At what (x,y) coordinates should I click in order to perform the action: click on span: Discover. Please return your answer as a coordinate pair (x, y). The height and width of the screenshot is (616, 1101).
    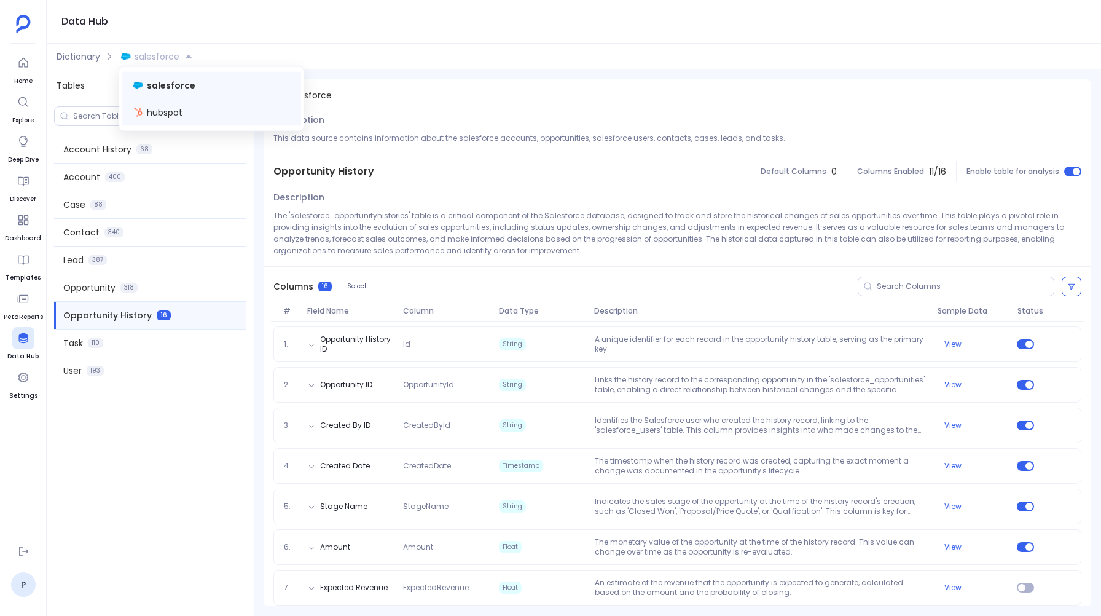
    Looking at the image, I should click on (23, 199).